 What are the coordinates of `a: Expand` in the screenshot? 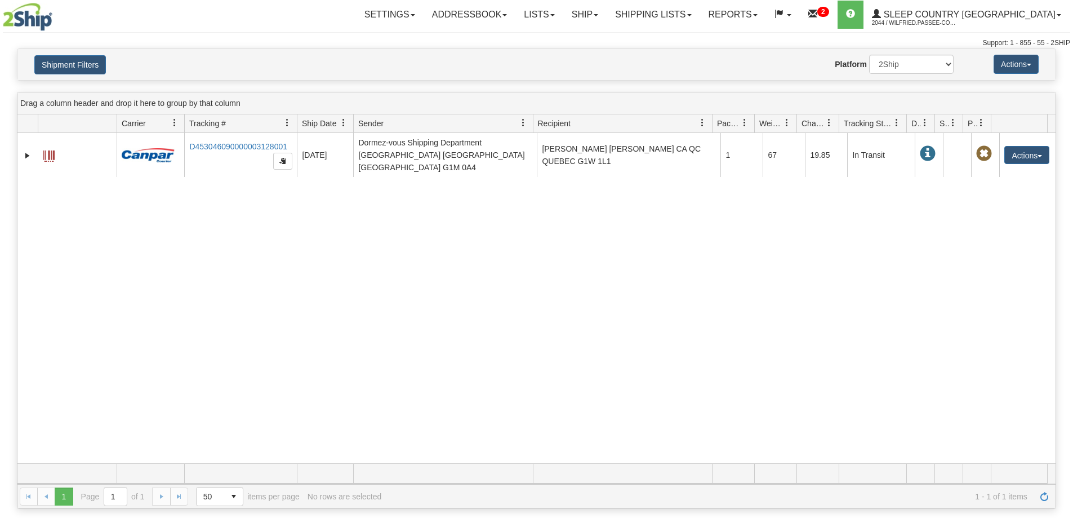 It's located at (28, 156).